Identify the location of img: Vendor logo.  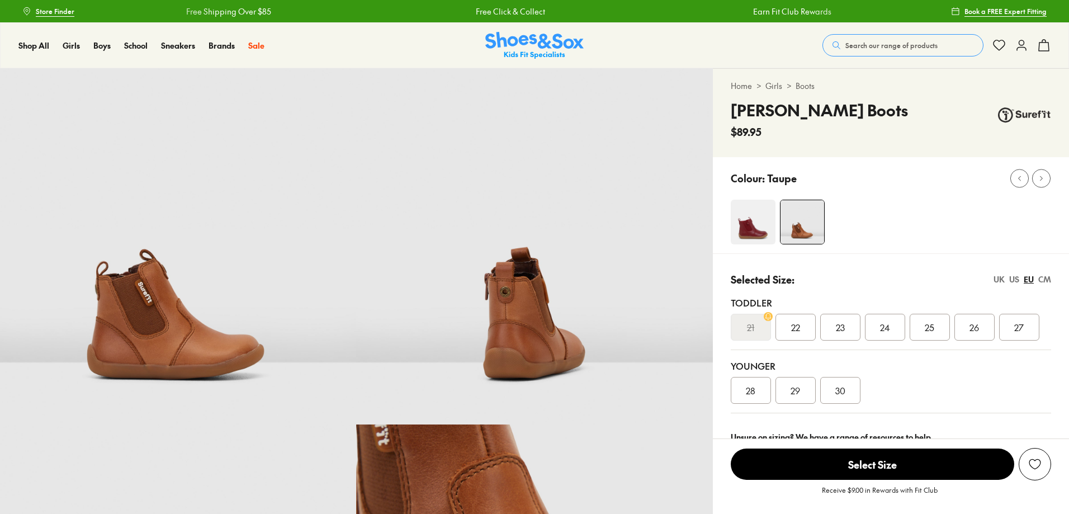
(1025, 115).